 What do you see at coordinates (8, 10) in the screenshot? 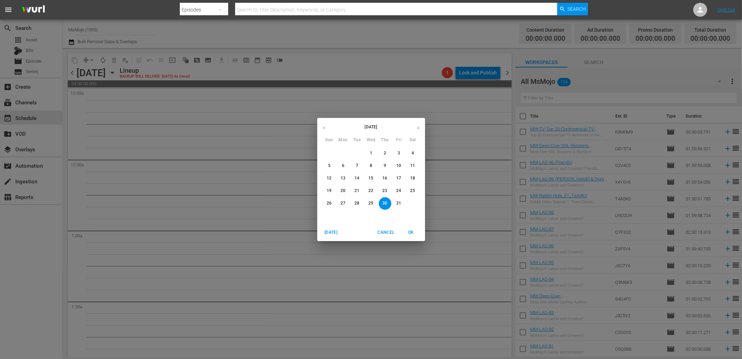
I see `span: menu` at bounding box center [8, 10].